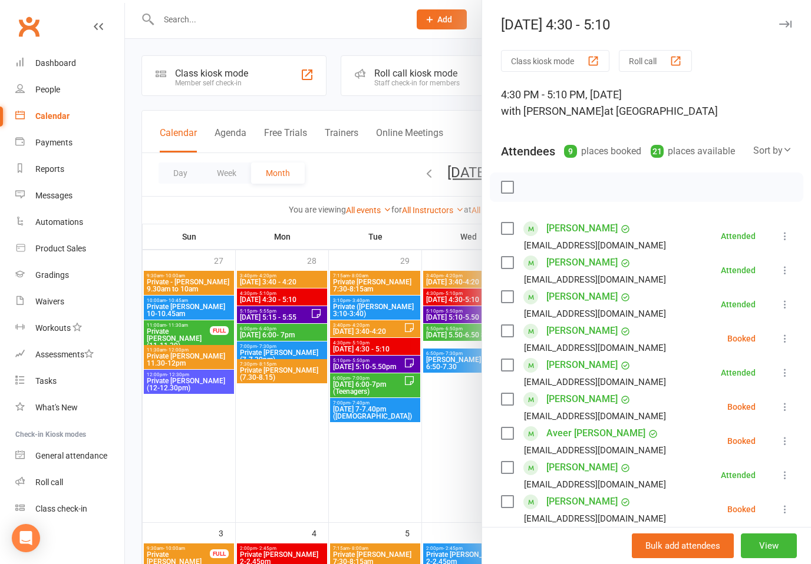  Describe the element at coordinates (54, 143) in the screenshot. I see `div: Payments` at that location.